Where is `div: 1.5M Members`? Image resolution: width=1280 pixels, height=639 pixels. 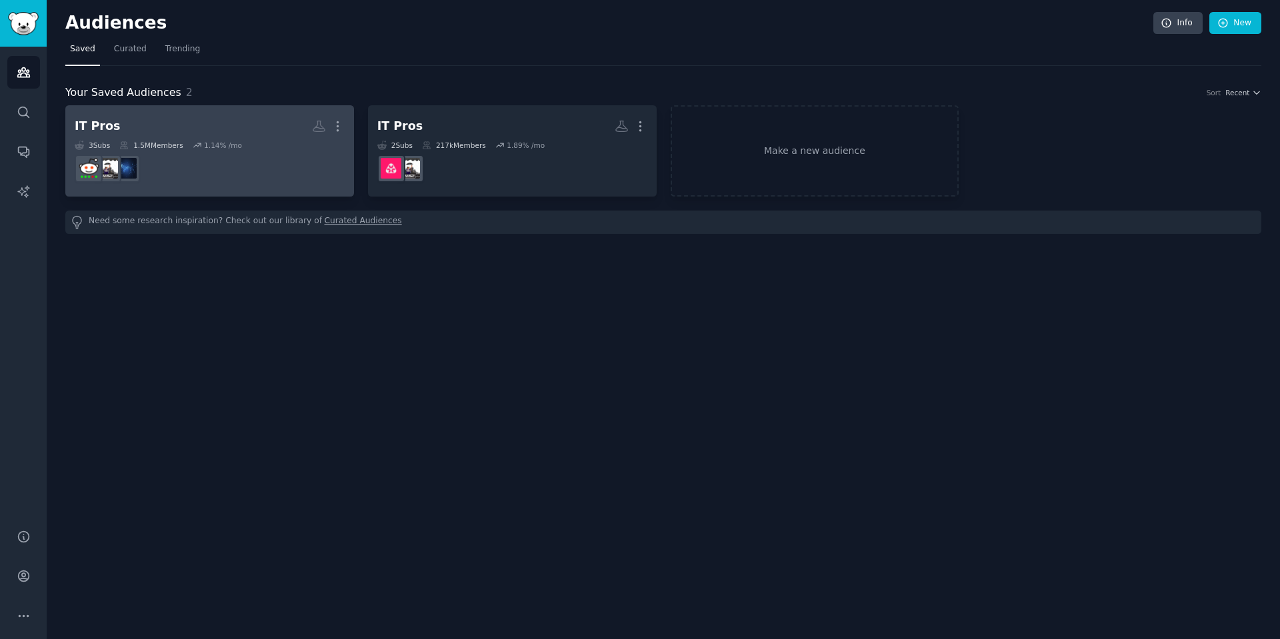
div: 1.5M Members is located at coordinates (151, 145).